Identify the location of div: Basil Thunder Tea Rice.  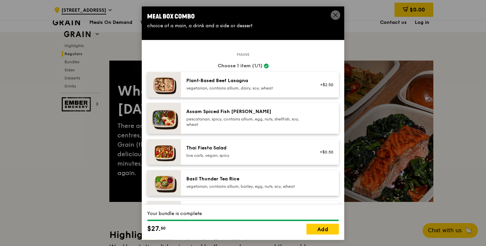
(246, 179).